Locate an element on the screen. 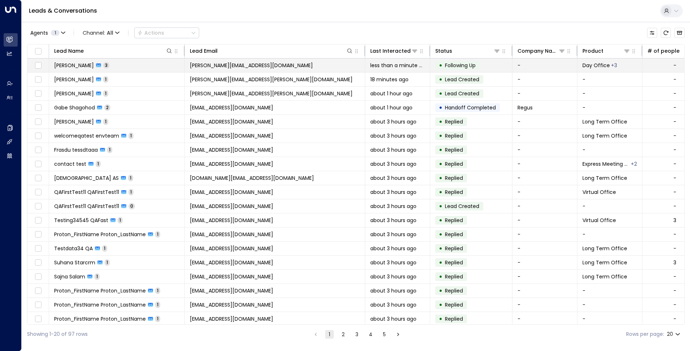 The height and width of the screenshot is (351, 690). span: about 1 hour ago is located at coordinates (391, 108).